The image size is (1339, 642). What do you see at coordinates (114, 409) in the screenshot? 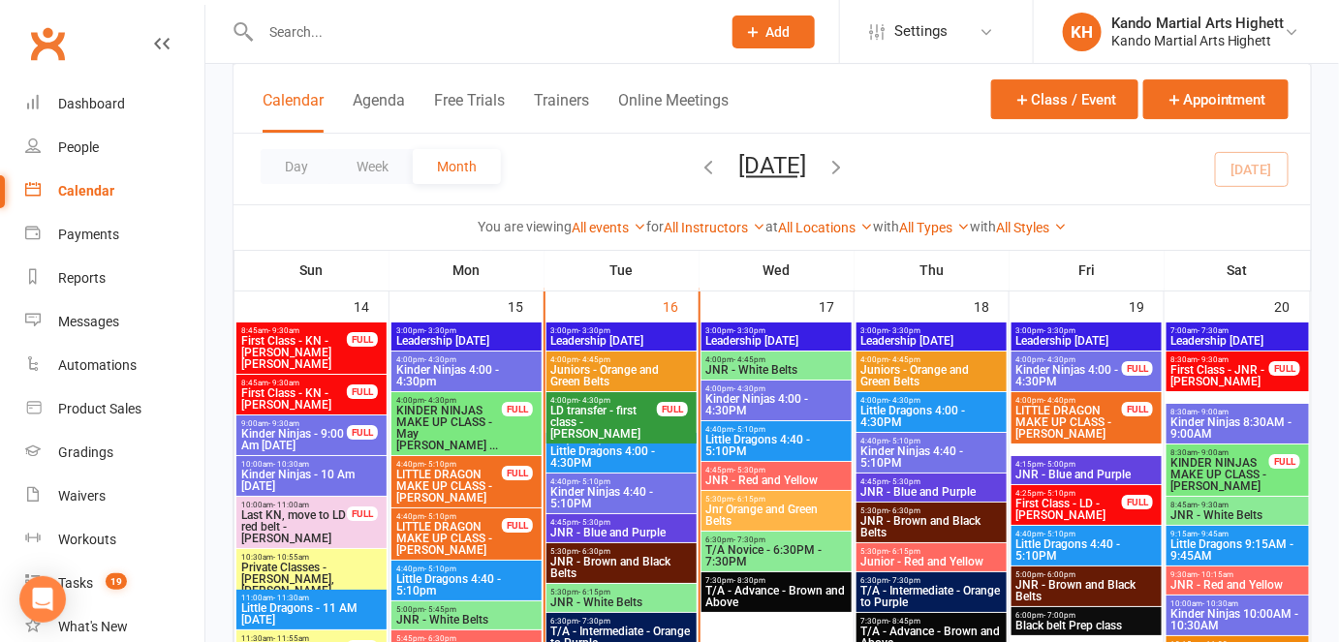
I see `a: Product Sales` at bounding box center [114, 409].